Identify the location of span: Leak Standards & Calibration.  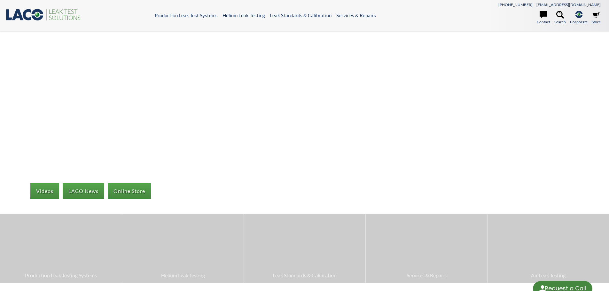
(305, 276).